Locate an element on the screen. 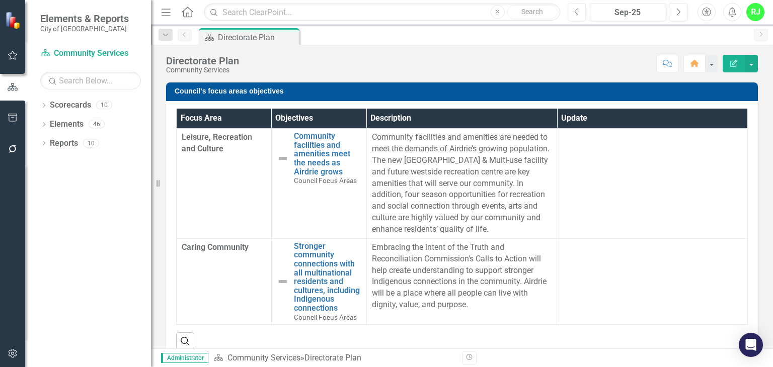 The image size is (773, 367). button: Sep-25 is located at coordinates (628, 12).